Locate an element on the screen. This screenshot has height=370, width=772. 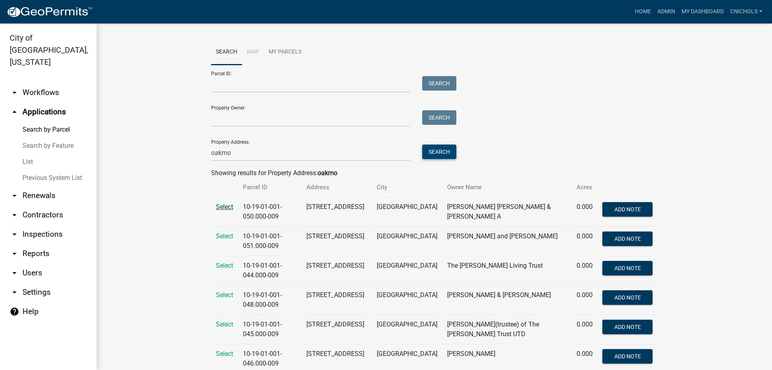
td: 10-19-01-001-048.000-009 is located at coordinates (270, 300).